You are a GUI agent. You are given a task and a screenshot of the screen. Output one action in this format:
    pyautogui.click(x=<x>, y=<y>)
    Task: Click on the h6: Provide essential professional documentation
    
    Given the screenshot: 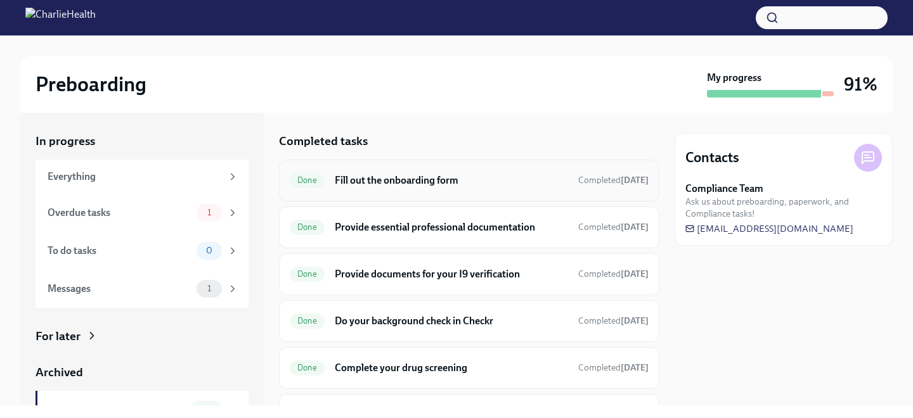 What is the action you would take?
    pyautogui.click(x=451, y=228)
    